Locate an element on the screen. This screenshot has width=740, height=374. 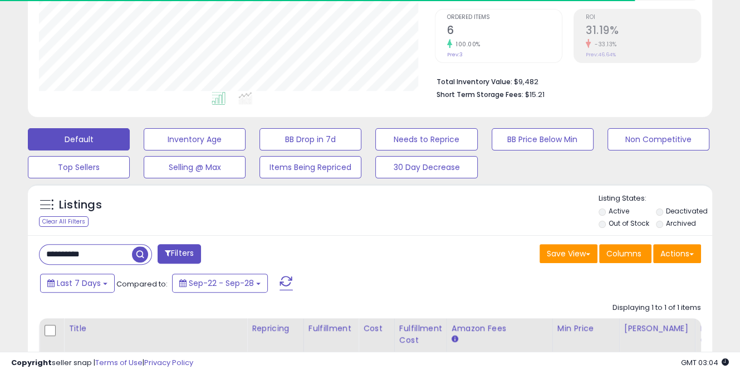
button: Selling @ Max is located at coordinates (194, 167).